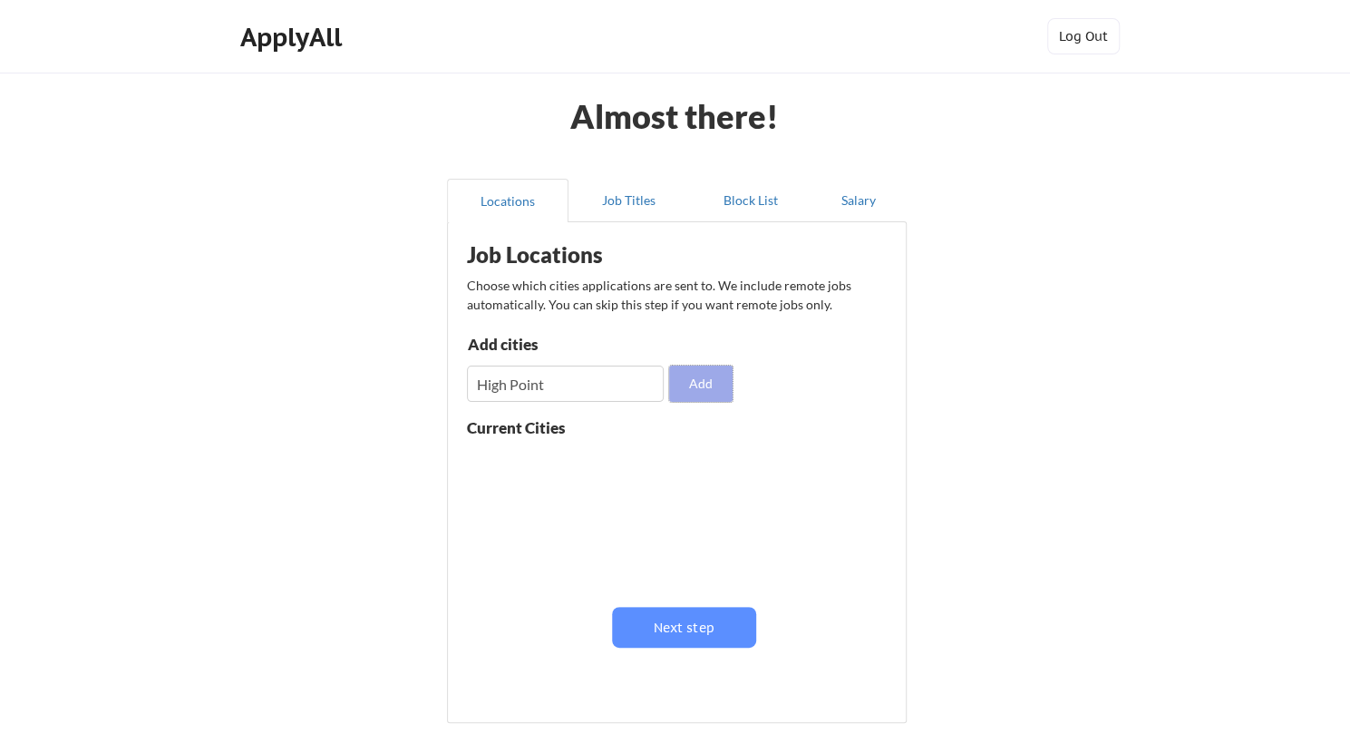 Image resolution: width=1350 pixels, height=743 pixels. Describe the element at coordinates (674, 116) in the screenshot. I see `div: Almost there!` at that location.